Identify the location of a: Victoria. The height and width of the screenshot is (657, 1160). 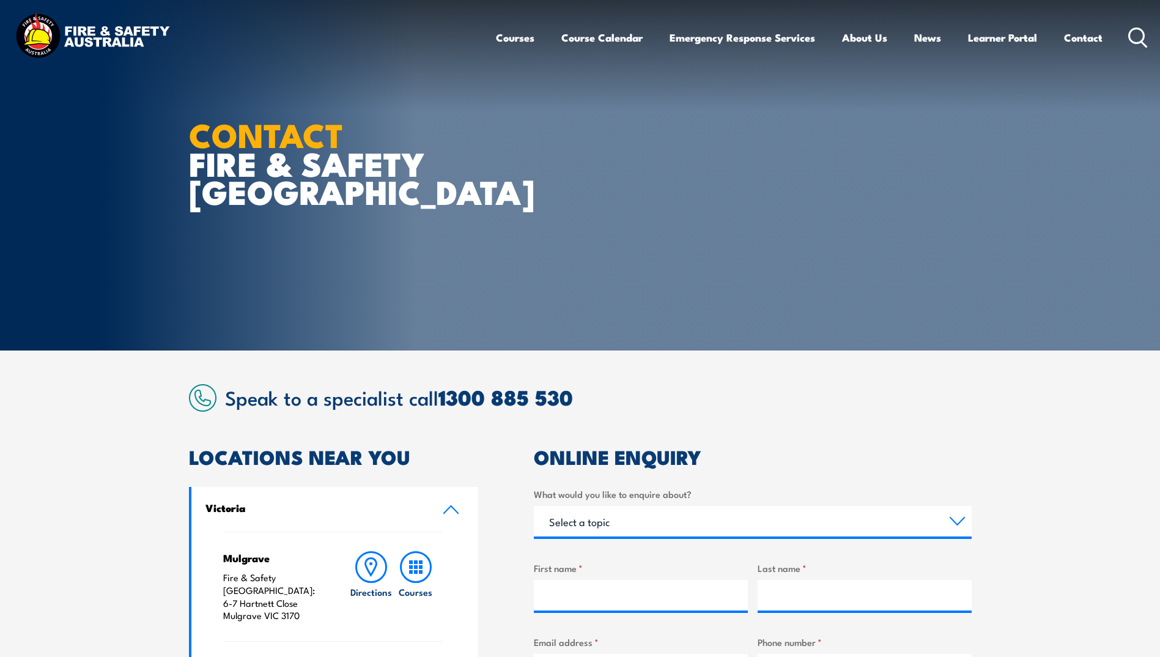
(335, 509).